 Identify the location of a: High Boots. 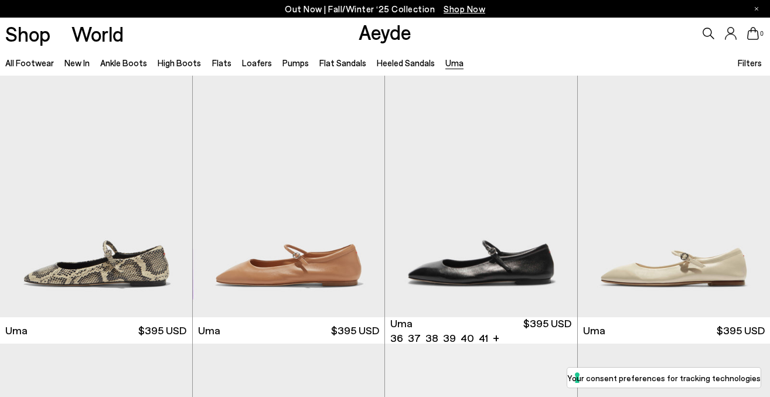
(179, 63).